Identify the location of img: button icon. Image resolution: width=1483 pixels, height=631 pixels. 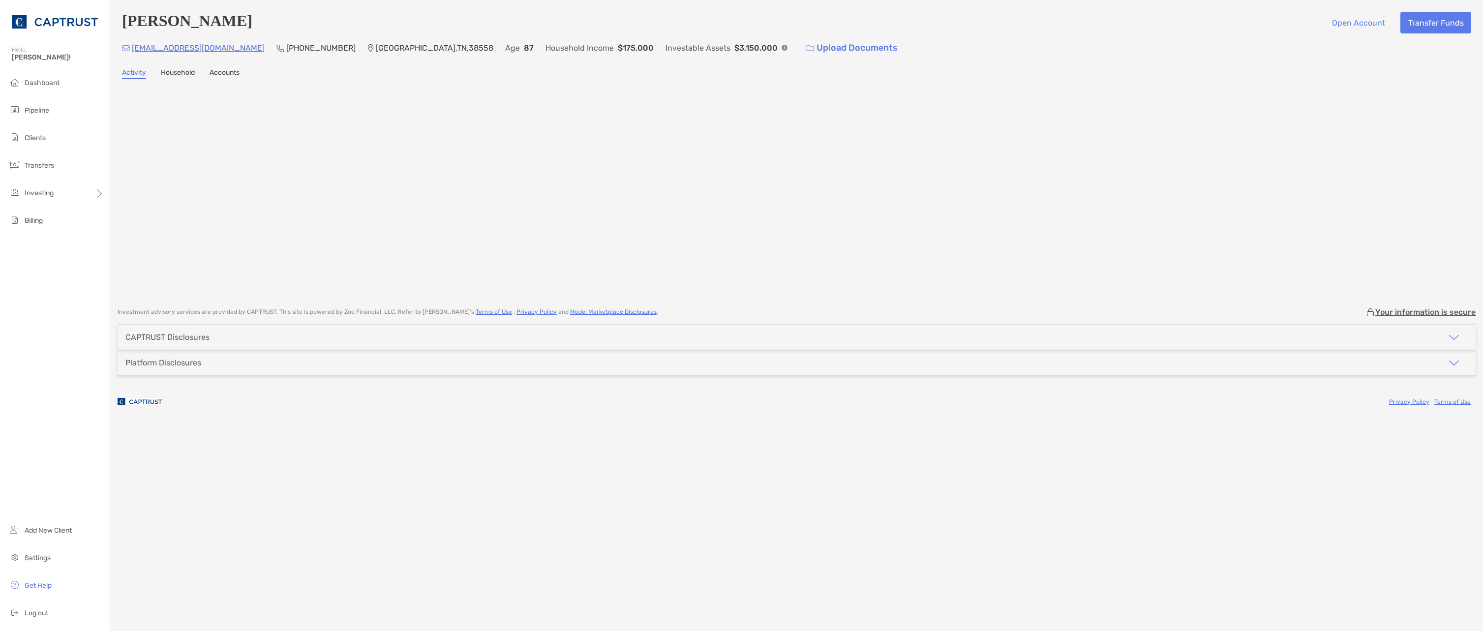
(809, 48).